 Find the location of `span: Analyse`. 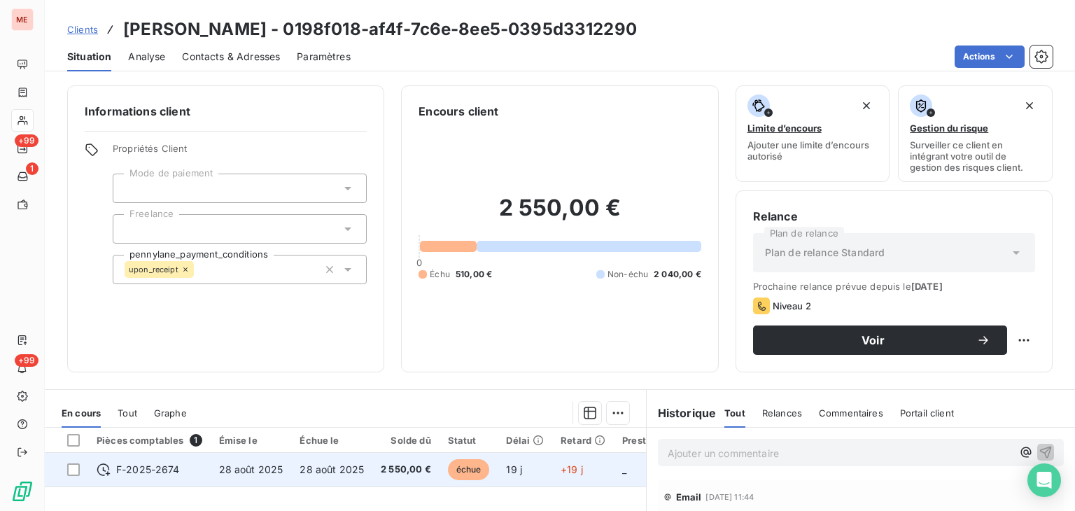

span: Analyse is located at coordinates (146, 57).